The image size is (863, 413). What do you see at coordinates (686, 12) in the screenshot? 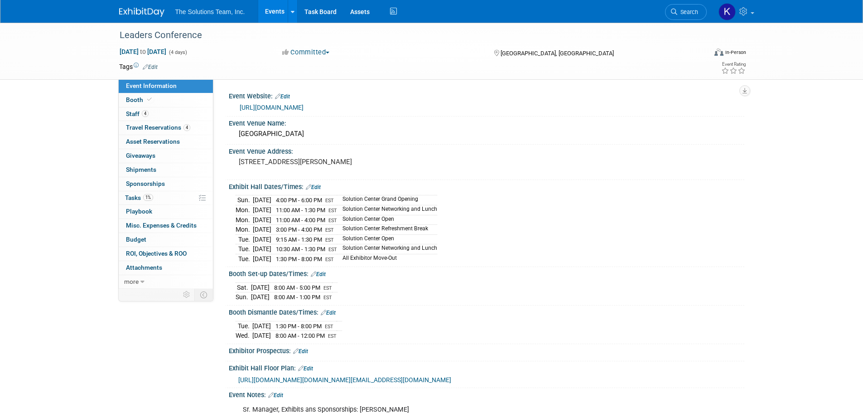
I see `a: Search` at bounding box center [686, 12].